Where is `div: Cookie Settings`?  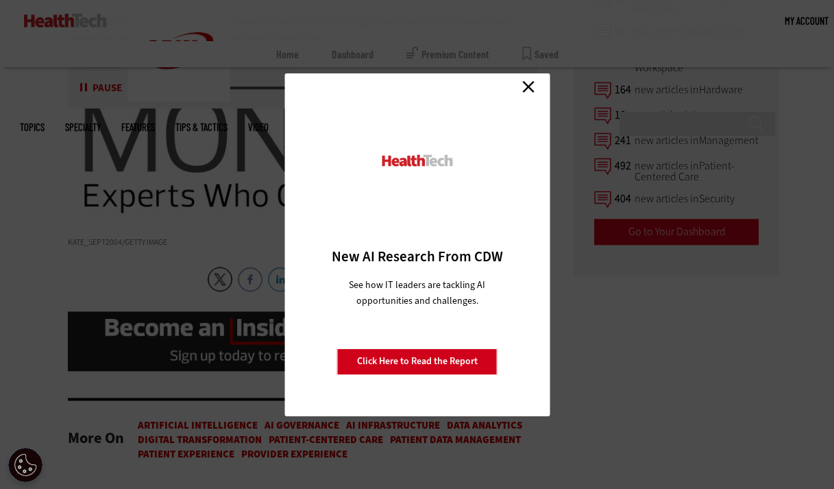
div: Cookie Settings is located at coordinates (25, 465).